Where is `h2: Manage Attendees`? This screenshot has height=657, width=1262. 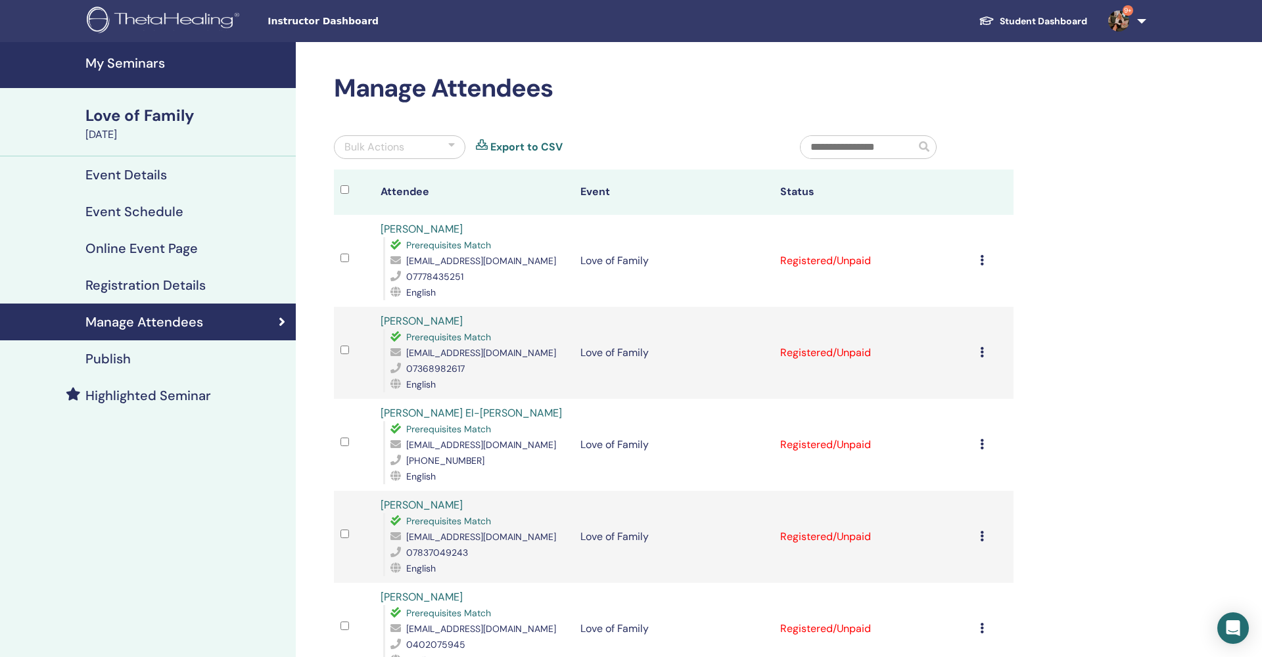
h2: Manage Attendees is located at coordinates (674, 89).